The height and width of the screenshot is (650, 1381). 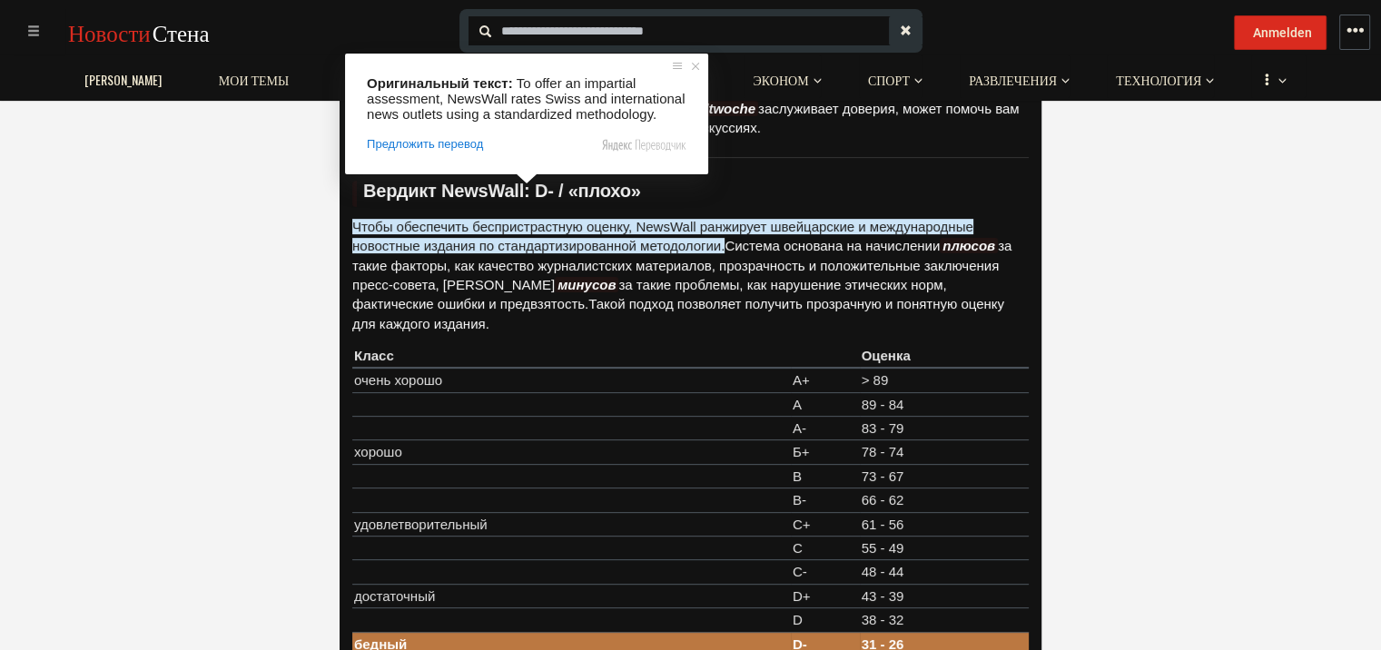 I want to click on ya-tr-span: C, so click(x=797, y=547).